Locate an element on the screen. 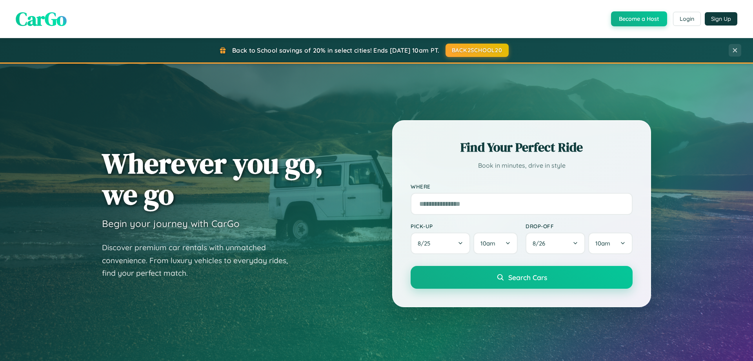  button: Login is located at coordinates (687, 19).